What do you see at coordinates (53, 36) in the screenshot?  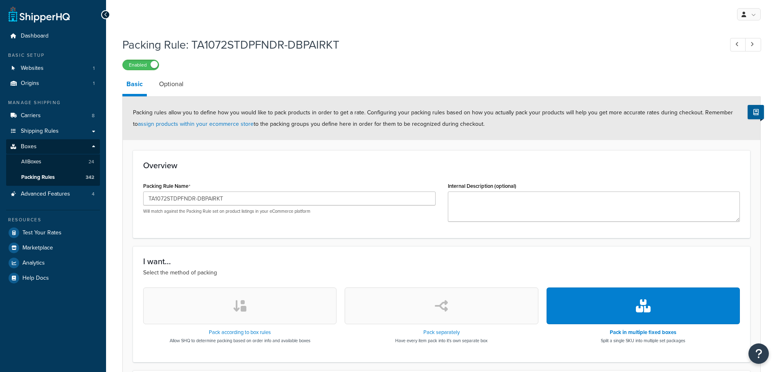 I see `a: Dashboard` at bounding box center [53, 36].